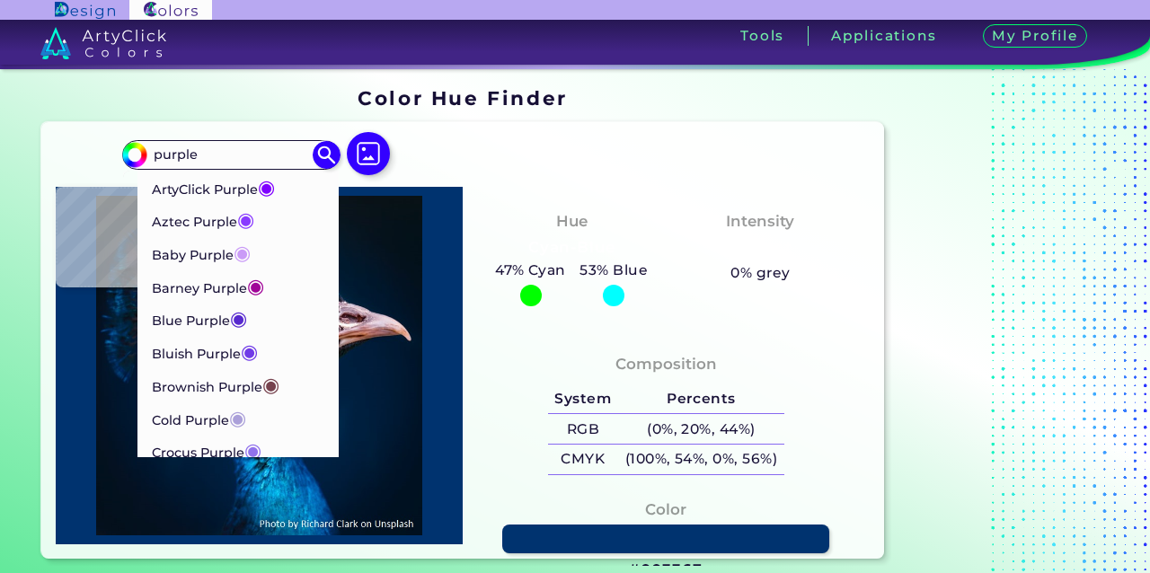 The width and height of the screenshot is (1150, 573). What do you see at coordinates (666, 364) in the screenshot?
I see `h4: Composition` at bounding box center [666, 364].